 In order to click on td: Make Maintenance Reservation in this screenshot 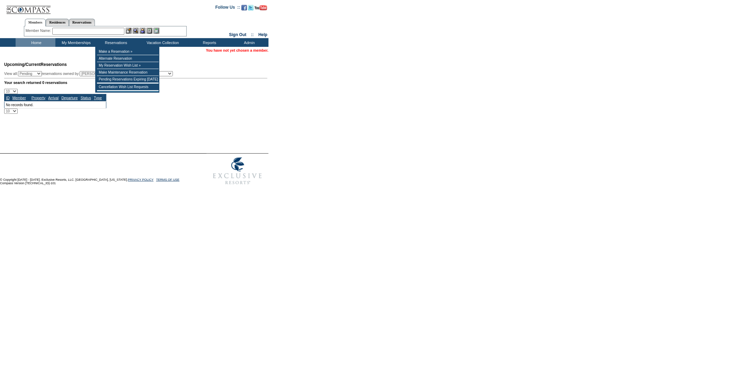, I will do `click(128, 72)`.